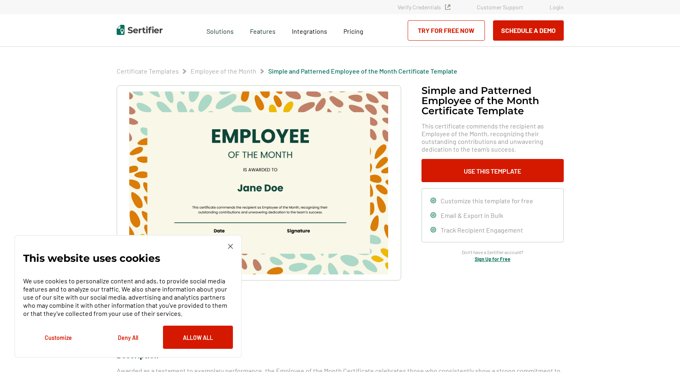  Describe the element at coordinates (472, 215) in the screenshot. I see `span: Email & Export in Bulk` at that location.